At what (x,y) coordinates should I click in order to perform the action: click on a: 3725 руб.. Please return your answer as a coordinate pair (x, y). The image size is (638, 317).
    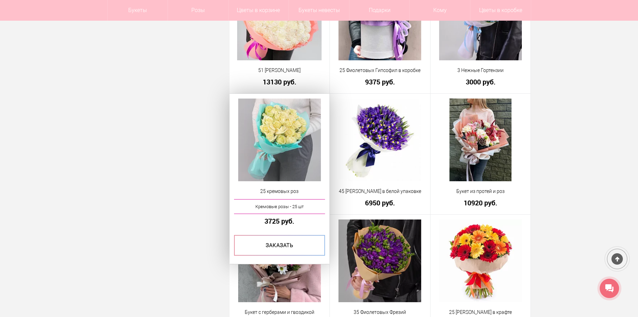
    Looking at the image, I should click on (280, 221).